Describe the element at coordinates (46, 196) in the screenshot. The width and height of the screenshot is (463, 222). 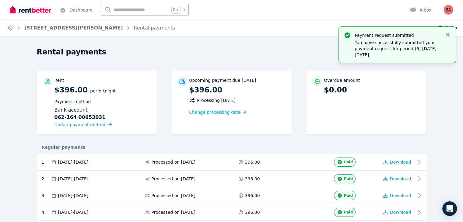
I see `div: 3` at that location.